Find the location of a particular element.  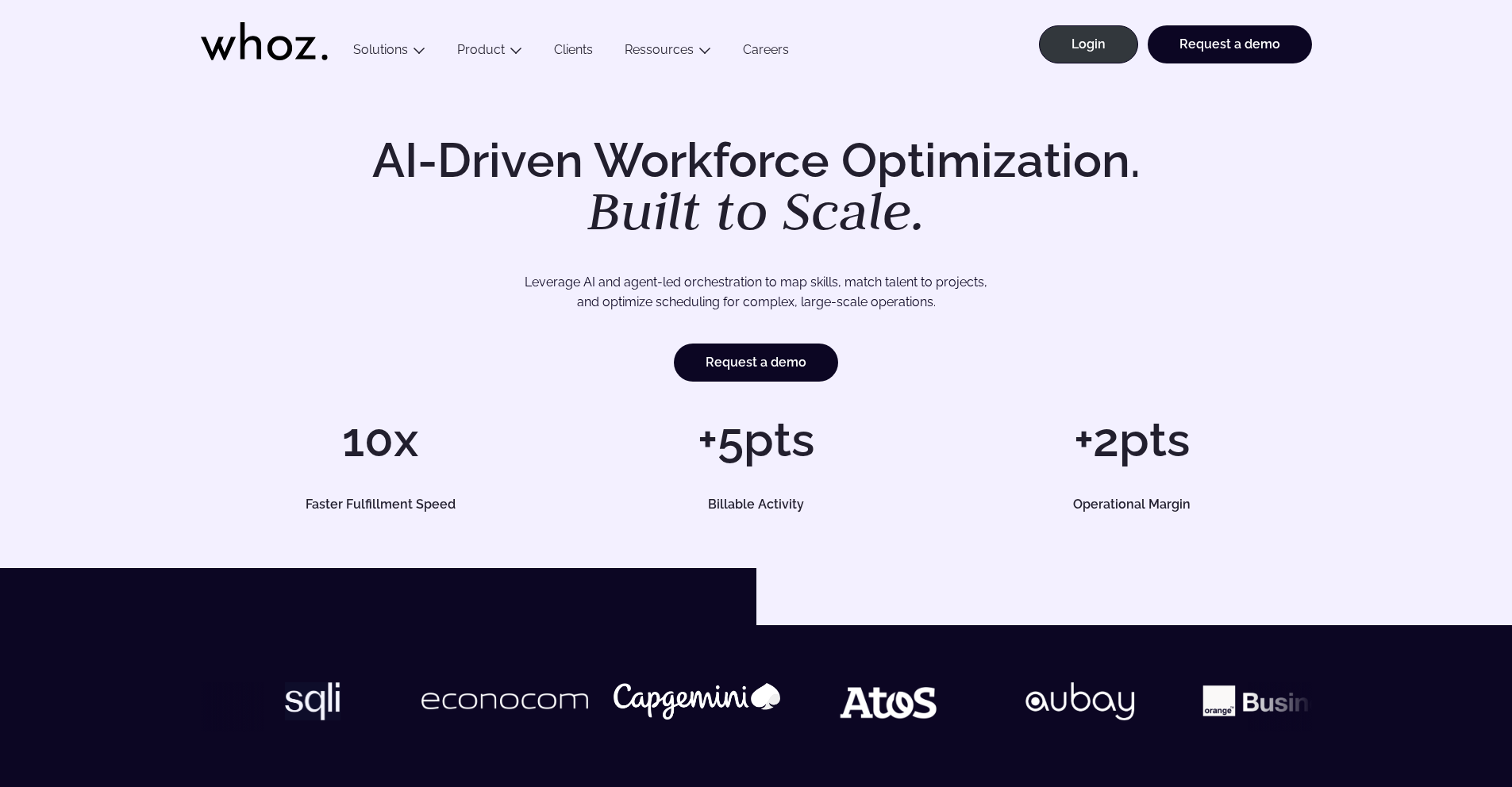

button: Solutions is located at coordinates (389, 53).